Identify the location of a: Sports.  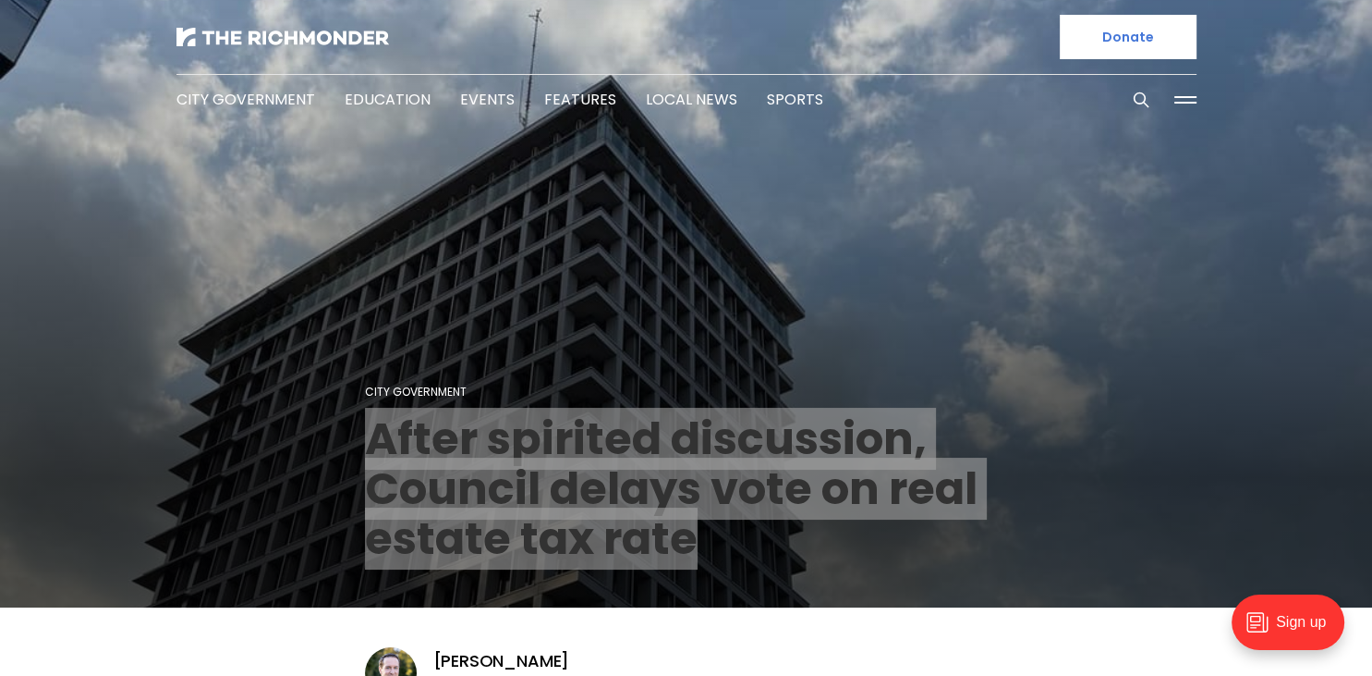
(795, 99).